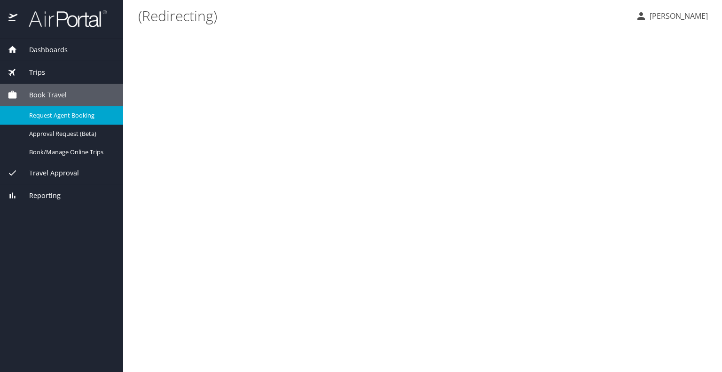 This screenshot has height=372, width=722. Describe the element at coordinates (13, 18) in the screenshot. I see `img: icon-airportal.png` at that location.